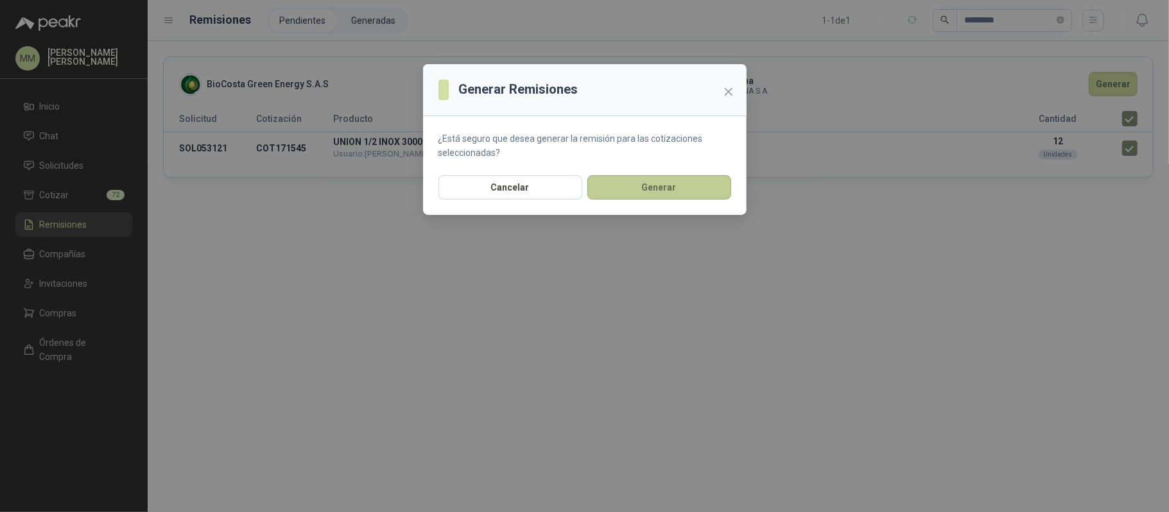  I want to click on h3: Generar Remisiones, so click(519, 89).